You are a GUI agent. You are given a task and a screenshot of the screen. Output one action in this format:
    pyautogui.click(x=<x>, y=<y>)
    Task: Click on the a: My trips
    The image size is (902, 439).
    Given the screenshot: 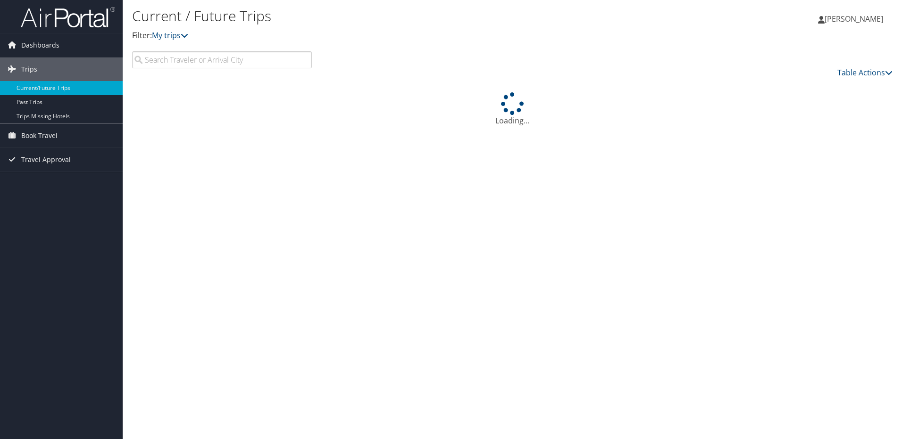 What is the action you would take?
    pyautogui.click(x=170, y=35)
    